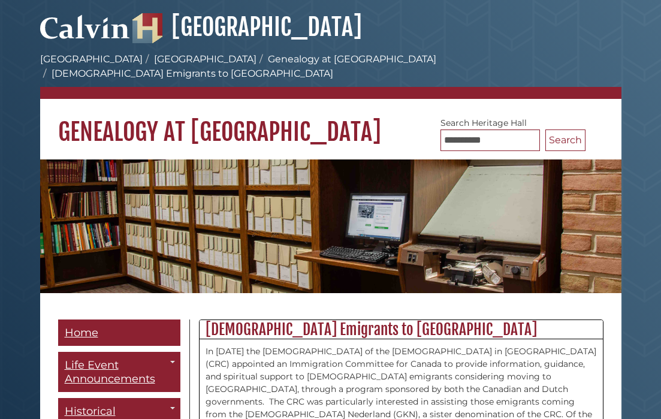 The width and height of the screenshot is (661, 419). I want to click on span: Home, so click(81, 332).